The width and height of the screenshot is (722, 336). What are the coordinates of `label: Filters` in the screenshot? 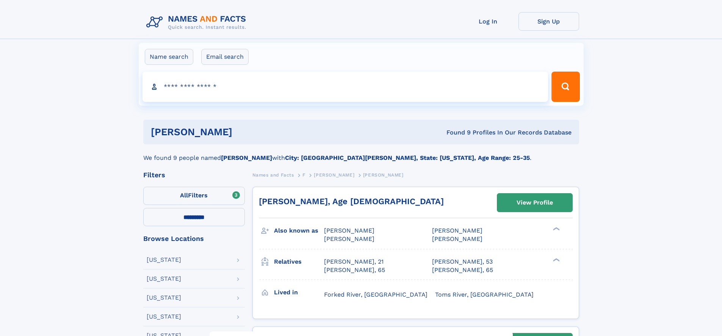 It's located at (194, 196).